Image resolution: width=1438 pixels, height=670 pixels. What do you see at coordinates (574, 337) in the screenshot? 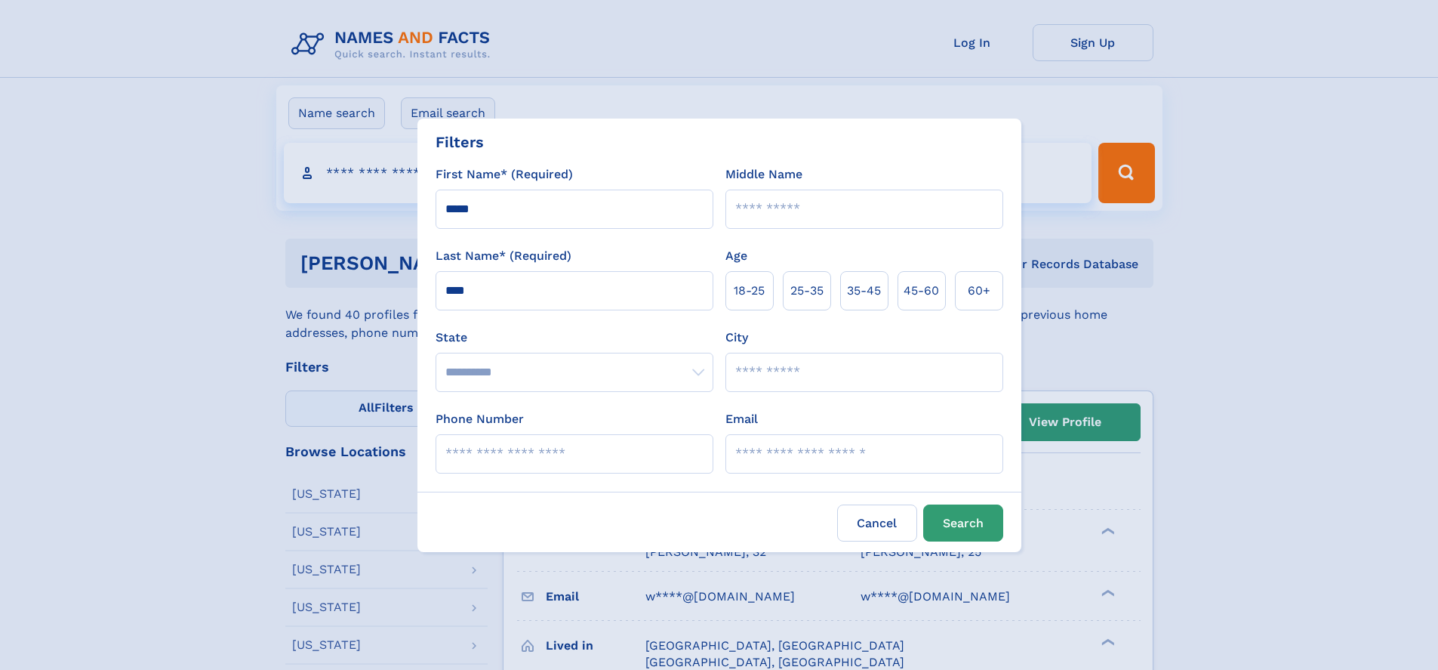
I see `label: State` at bounding box center [574, 337].